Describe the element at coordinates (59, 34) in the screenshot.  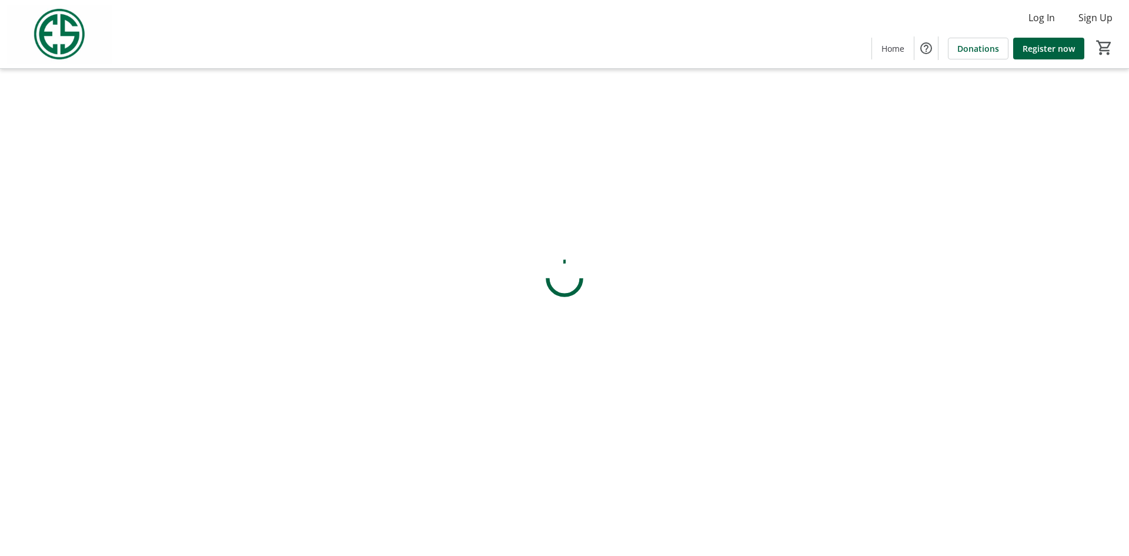
I see `img: Evans Scholars Foundation's Logo` at that location.